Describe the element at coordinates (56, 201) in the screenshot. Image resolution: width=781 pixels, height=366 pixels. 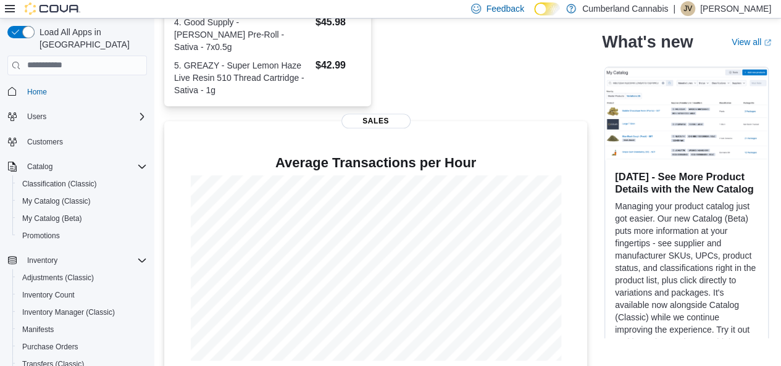
I see `a: My Catalog (Classic)` at that location.